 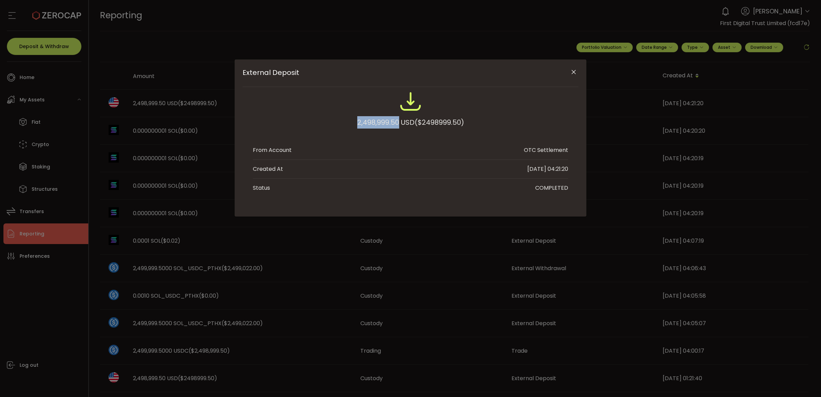 I want to click on span: External Deposit, so click(x=394, y=73).